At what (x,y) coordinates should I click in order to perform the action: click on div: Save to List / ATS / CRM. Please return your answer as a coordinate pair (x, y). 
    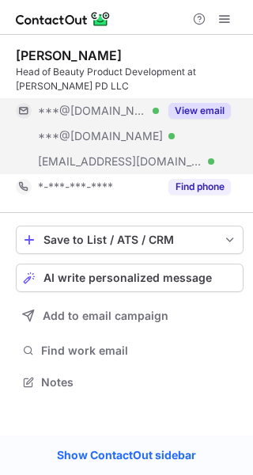
    Looking at the image, I should click on (130, 240).